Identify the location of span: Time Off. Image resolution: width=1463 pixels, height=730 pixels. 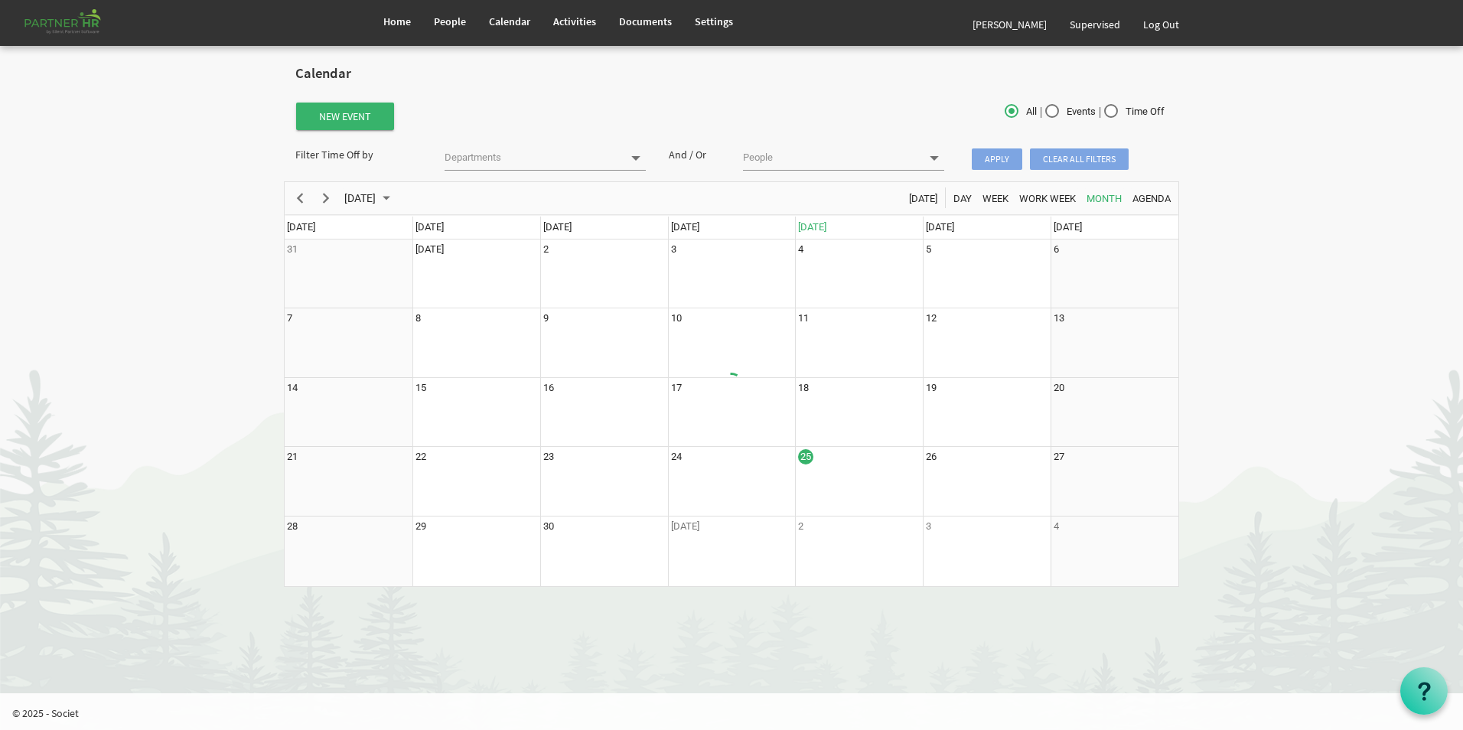
(1134, 112).